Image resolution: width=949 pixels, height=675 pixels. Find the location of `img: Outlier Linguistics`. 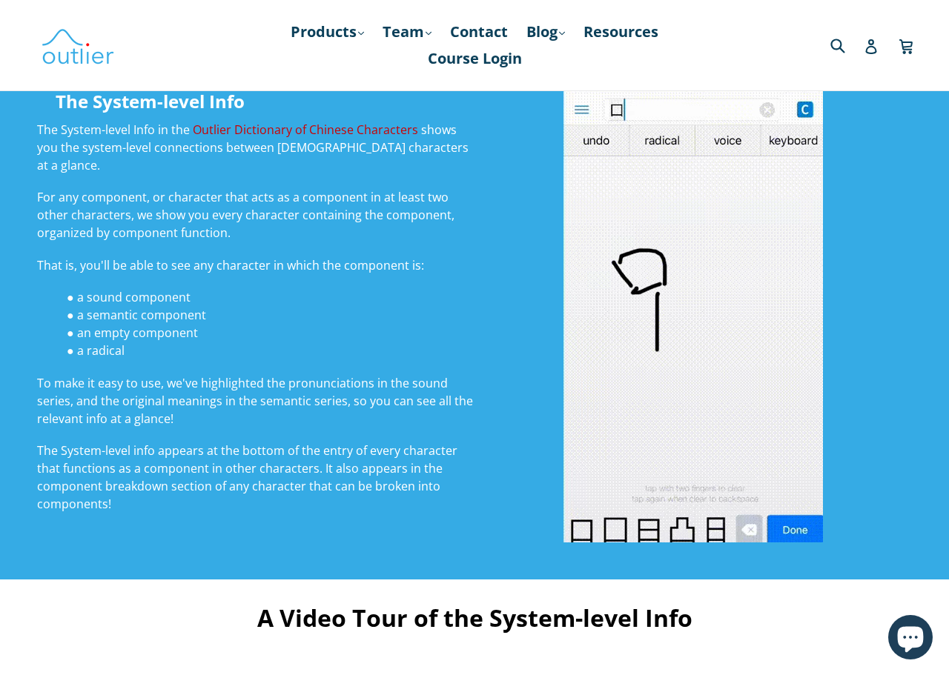

img: Outlier Linguistics is located at coordinates (78, 45).